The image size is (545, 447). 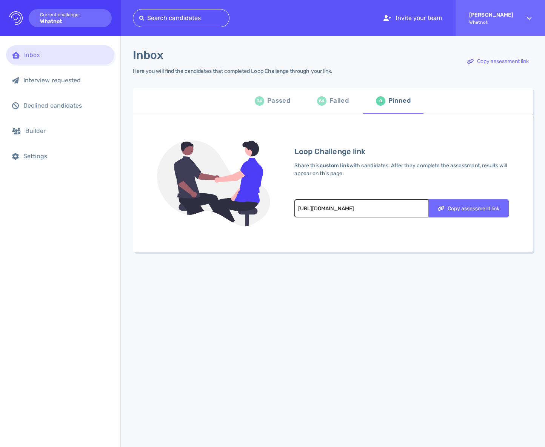 I want to click on div: Declined candidates, so click(x=66, y=105).